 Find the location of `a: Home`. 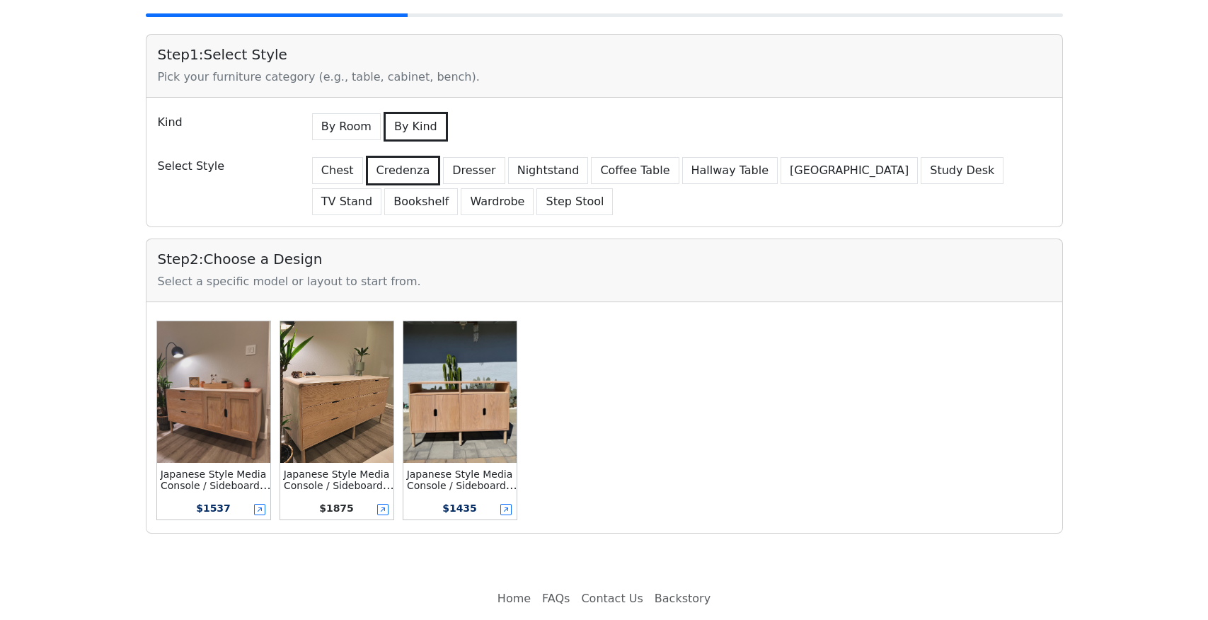

a: Home is located at coordinates (514, 599).